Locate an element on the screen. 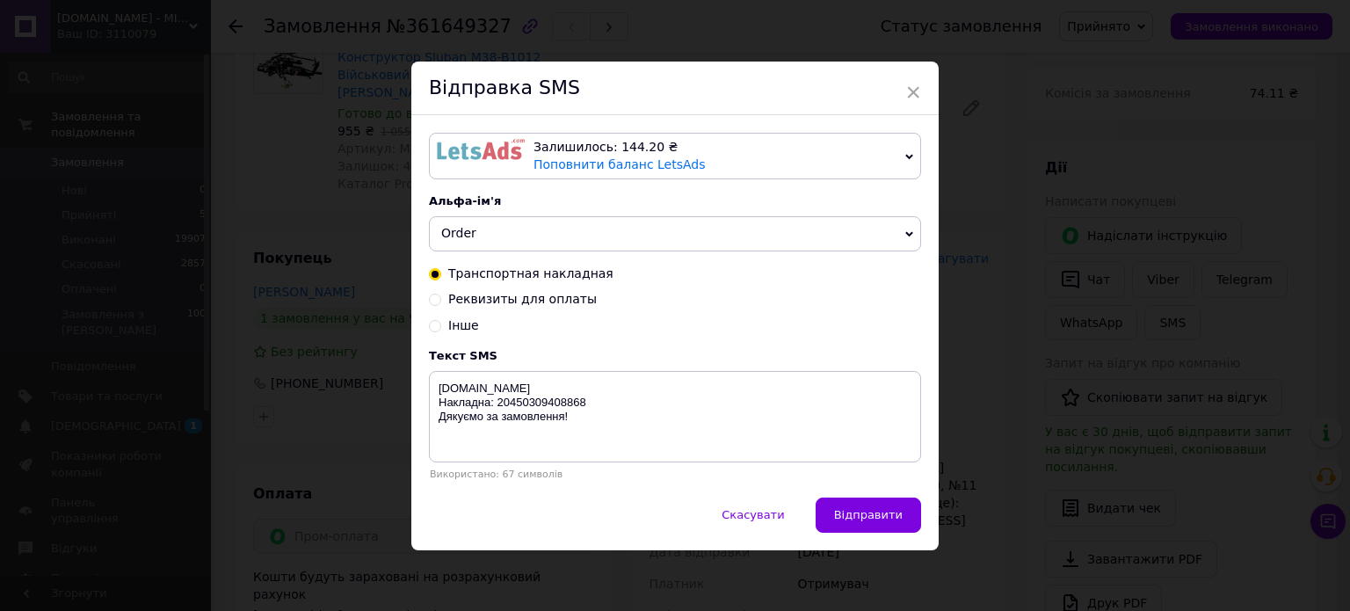 Image resolution: width=1350 pixels, height=611 pixels. span: Інше is located at coordinates (463, 325).